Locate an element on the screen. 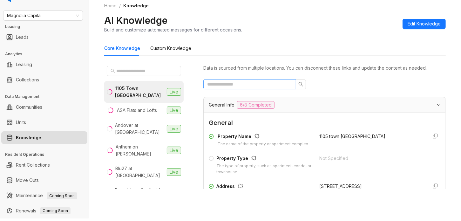 This screenshot has height=221, width=461. span: Magnolia Capital is located at coordinates (43, 16).